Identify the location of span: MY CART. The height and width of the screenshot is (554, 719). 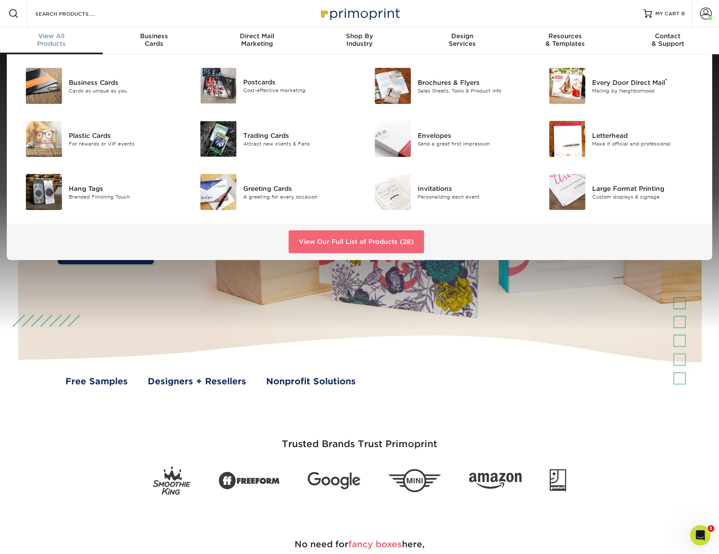
(667, 14).